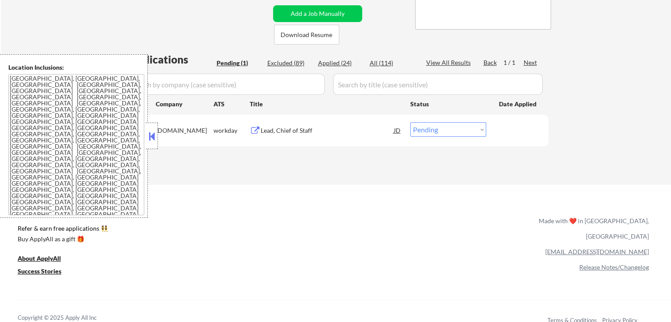 The width and height of the screenshot is (671, 322). What do you see at coordinates (232, 131) in the screenshot?
I see `div: workday` at bounding box center [232, 131].